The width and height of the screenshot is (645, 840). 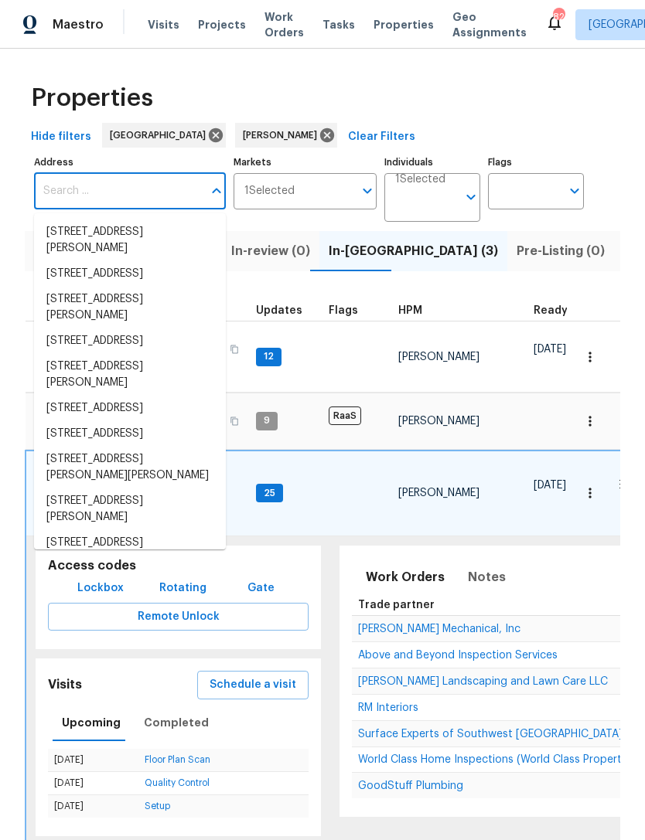 I want to click on button: Remote Unlock, so click(x=178, y=617).